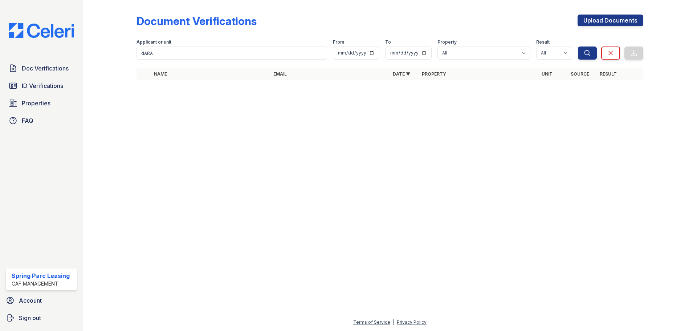  What do you see at coordinates (543, 42) in the screenshot?
I see `label: Result` at bounding box center [543, 42].